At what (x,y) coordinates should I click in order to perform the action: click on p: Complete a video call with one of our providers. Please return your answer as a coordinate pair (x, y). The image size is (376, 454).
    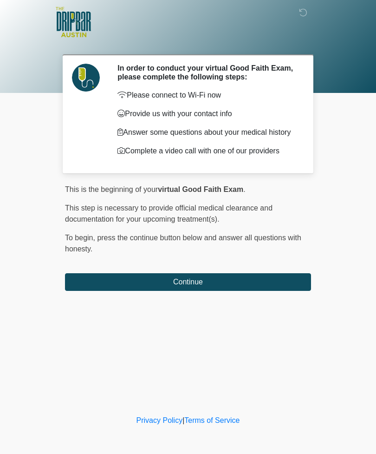
    Looking at the image, I should click on (207, 151).